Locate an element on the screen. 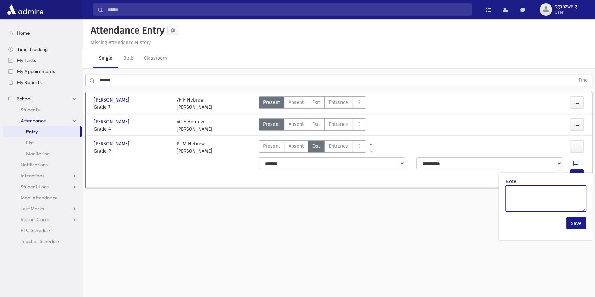 The height and width of the screenshot is (297, 595). button: Save is located at coordinates (576, 224).